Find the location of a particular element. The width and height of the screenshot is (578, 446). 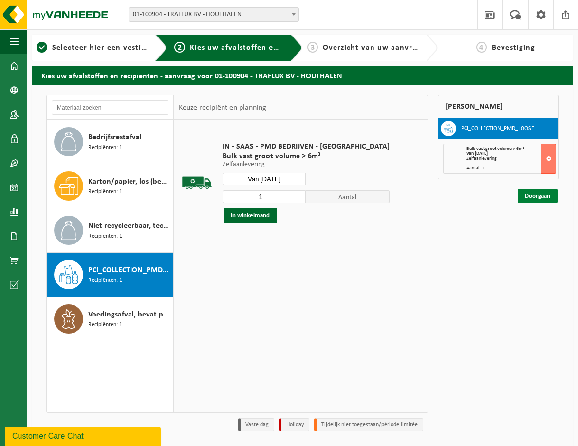

span: Aantal is located at coordinates (347, 197).